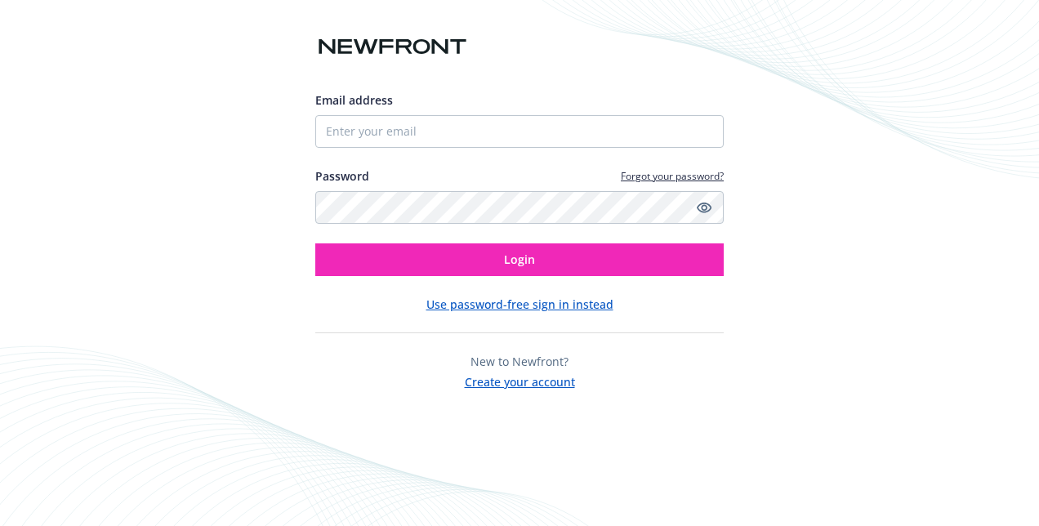  Describe the element at coordinates (520, 361) in the screenshot. I see `span: New to Newfront?` at that location.